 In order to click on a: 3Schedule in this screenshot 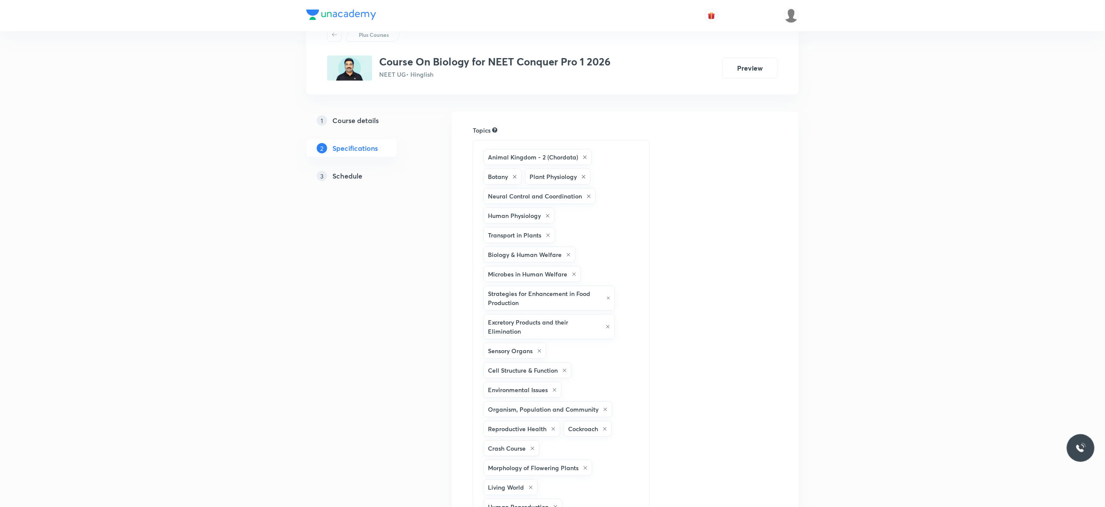, I will do `click(365, 176)`.